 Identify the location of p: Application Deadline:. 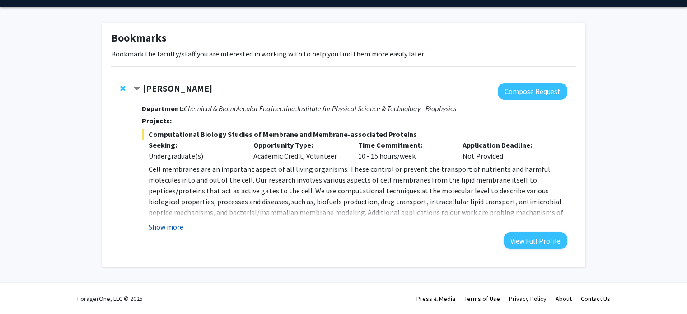
(508, 145).